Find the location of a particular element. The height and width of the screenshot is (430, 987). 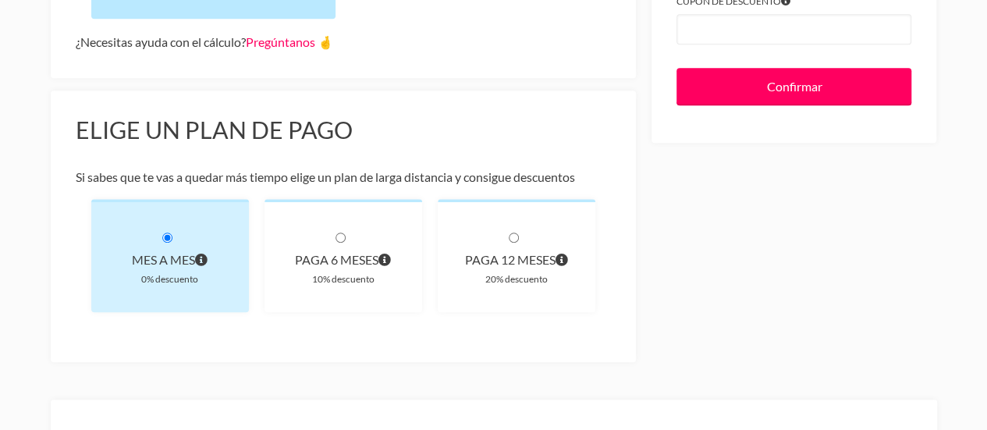

div: Widget de chat is located at coordinates (812, 227).